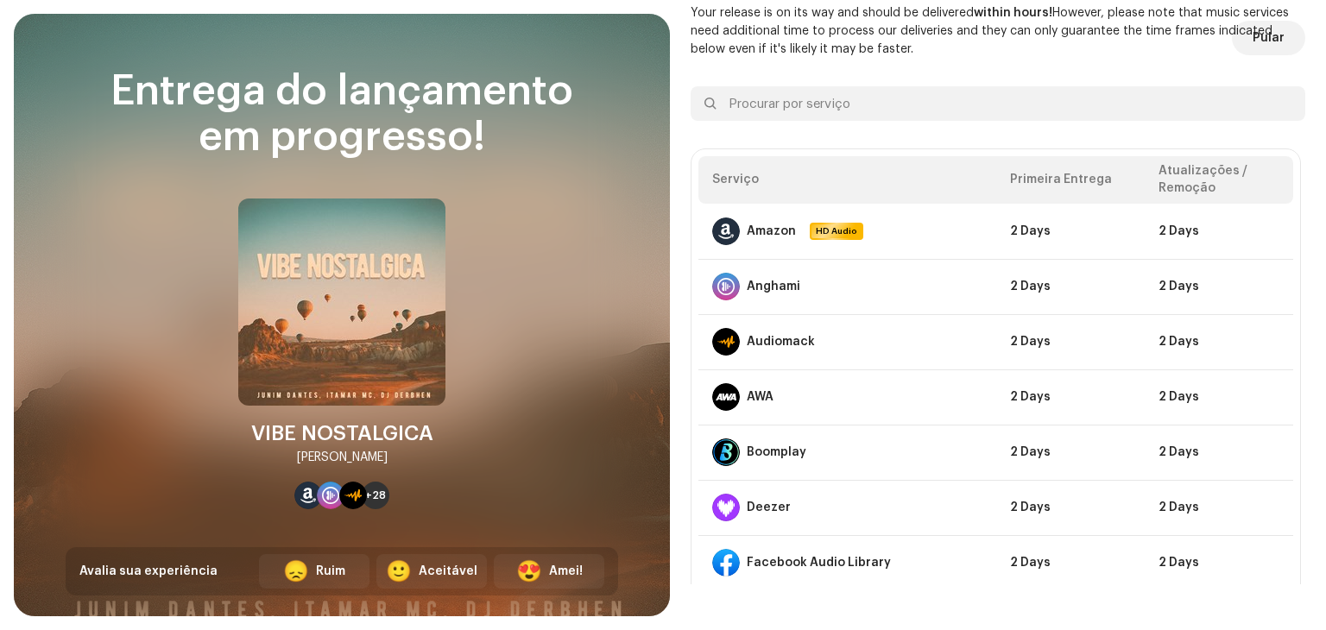 Image resolution: width=1326 pixels, height=630 pixels. Describe the element at coordinates (760, 397) in the screenshot. I see `div: AWA` at that location.